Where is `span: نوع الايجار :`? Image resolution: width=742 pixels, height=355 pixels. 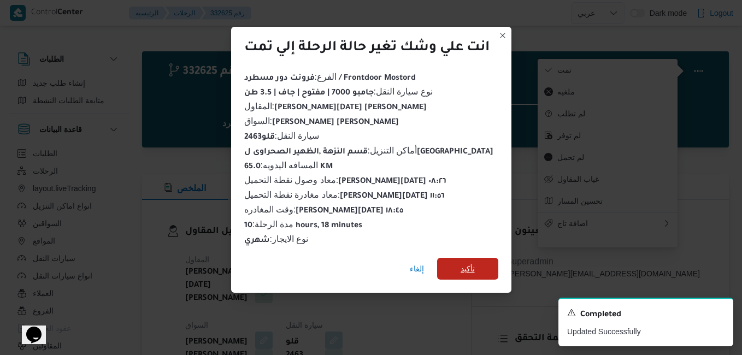
span: نوع الايجار : is located at coordinates (277, 239).